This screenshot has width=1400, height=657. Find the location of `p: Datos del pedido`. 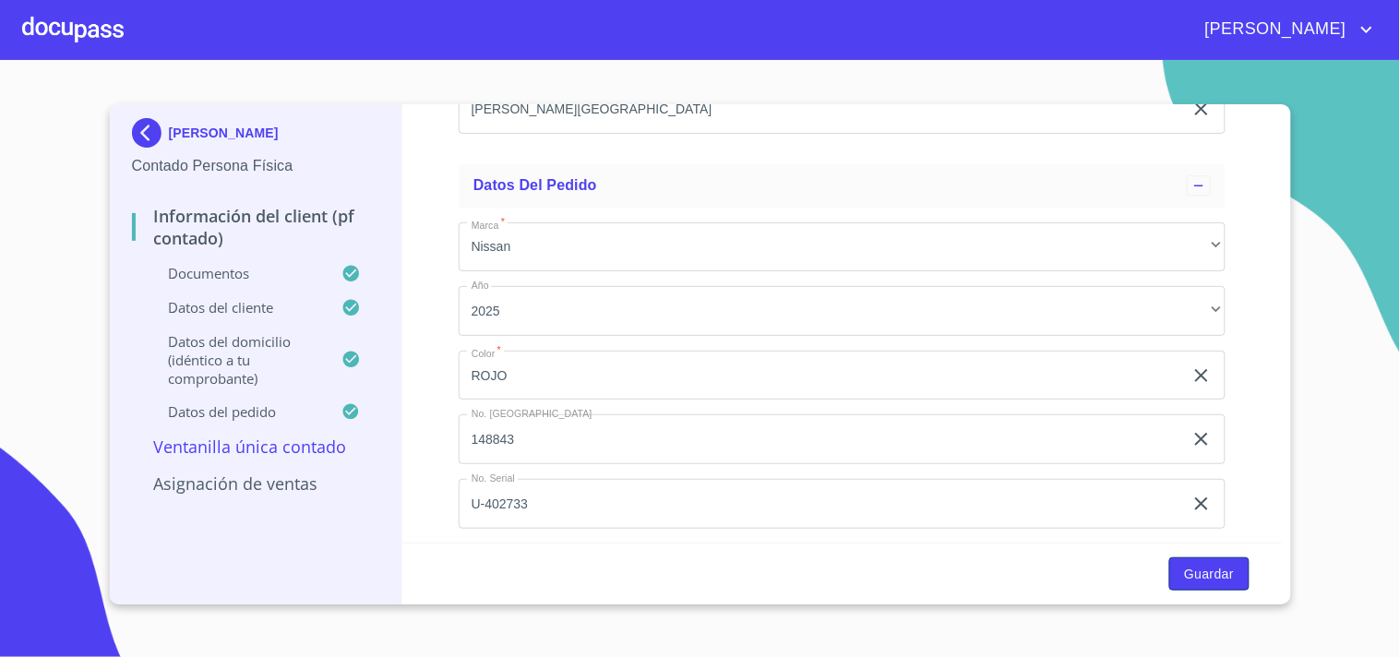

p: Datos del pedido is located at coordinates (237, 411).